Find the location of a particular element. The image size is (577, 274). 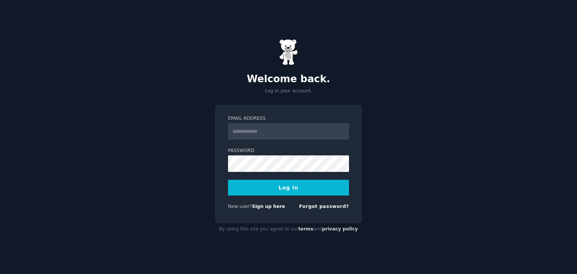

label: Email Address is located at coordinates (289, 119).